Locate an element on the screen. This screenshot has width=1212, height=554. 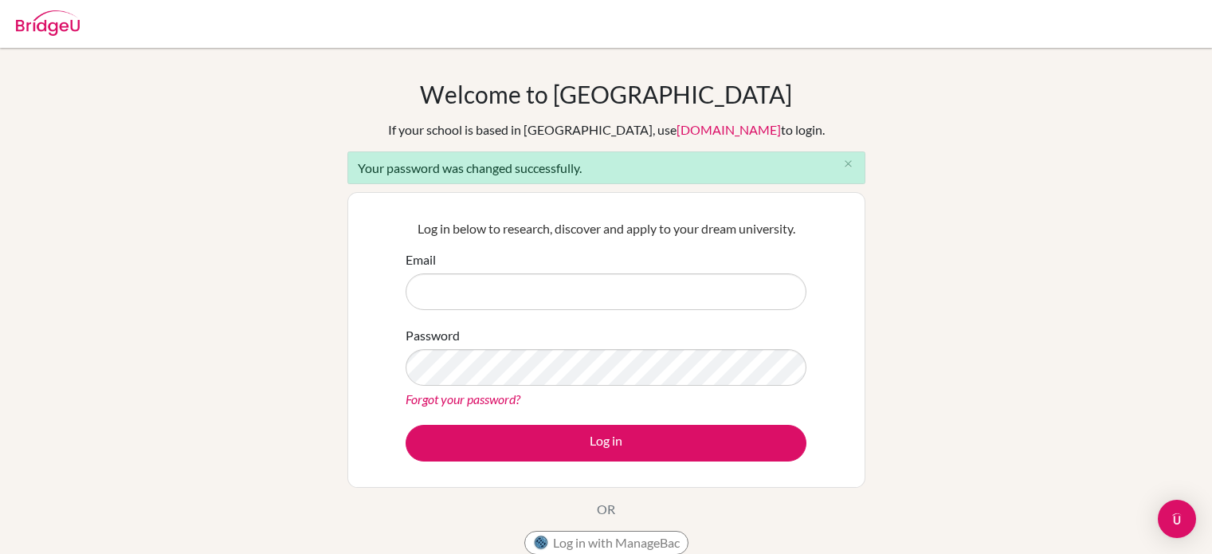
button: Log in is located at coordinates (606, 443).